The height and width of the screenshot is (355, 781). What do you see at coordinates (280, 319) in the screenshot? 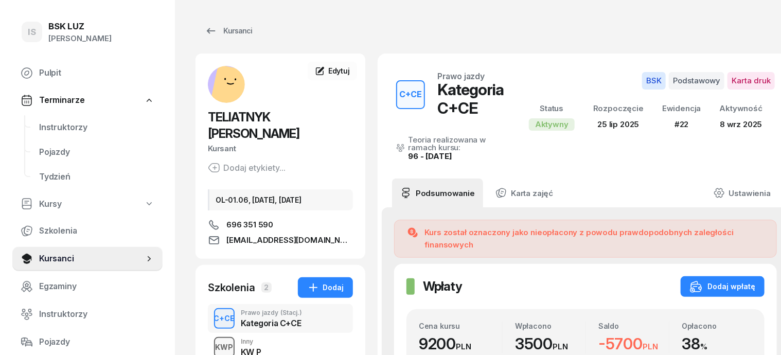
I see `button: C+CEPrawo jazdy(Stacj.)Kategoria C+CE` at bounding box center [280, 319].